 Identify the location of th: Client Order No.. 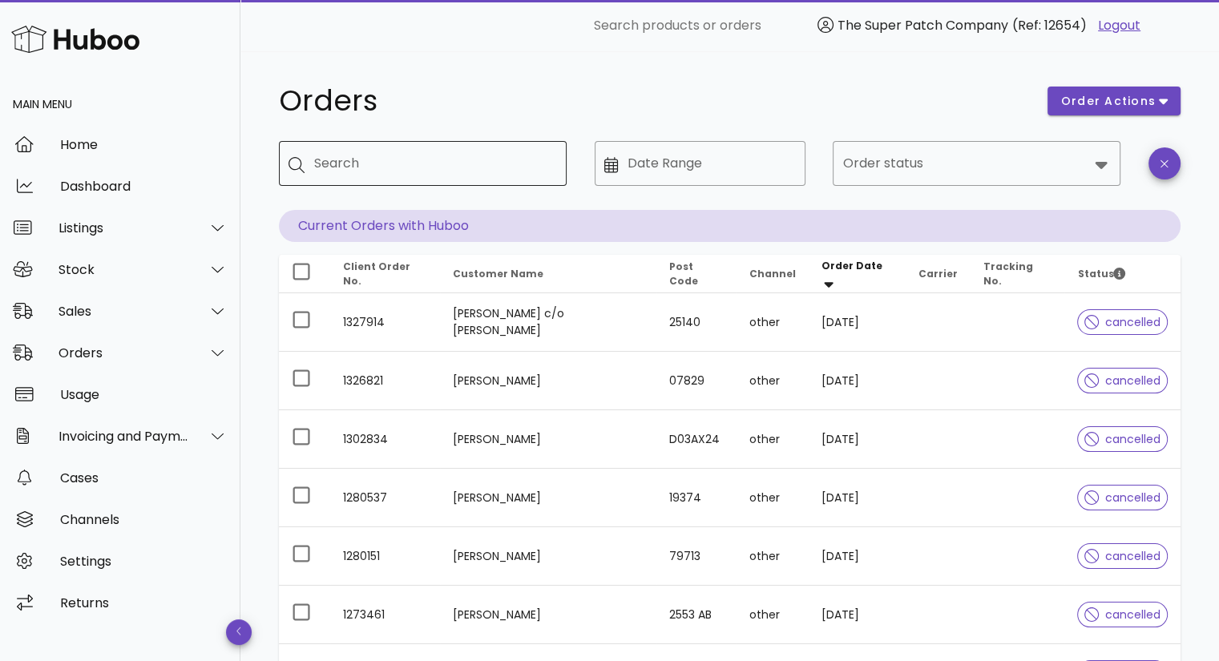
(385, 274).